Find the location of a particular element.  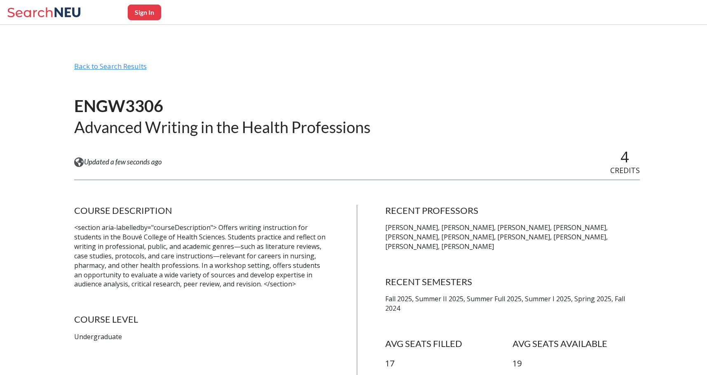

h1: ENGW3306 is located at coordinates (222, 106).